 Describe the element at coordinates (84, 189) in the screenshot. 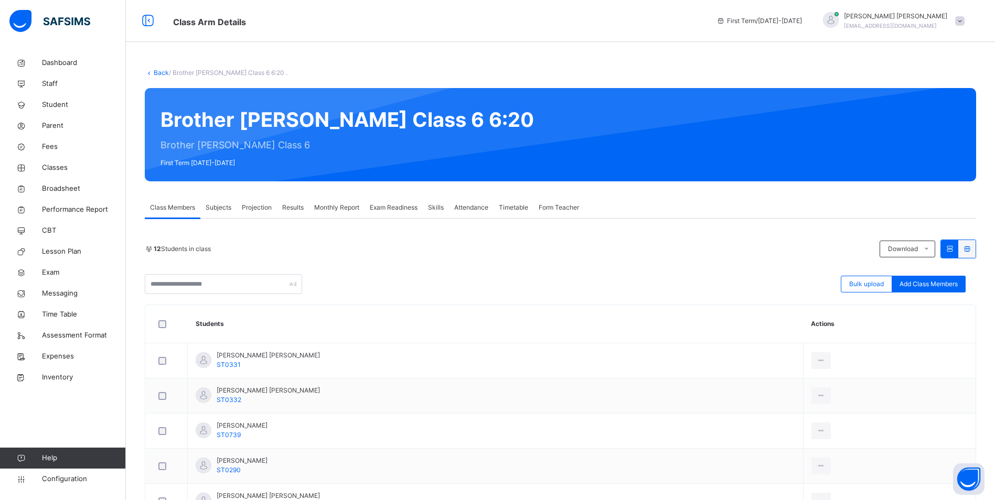

I see `span: Broadsheet` at that location.